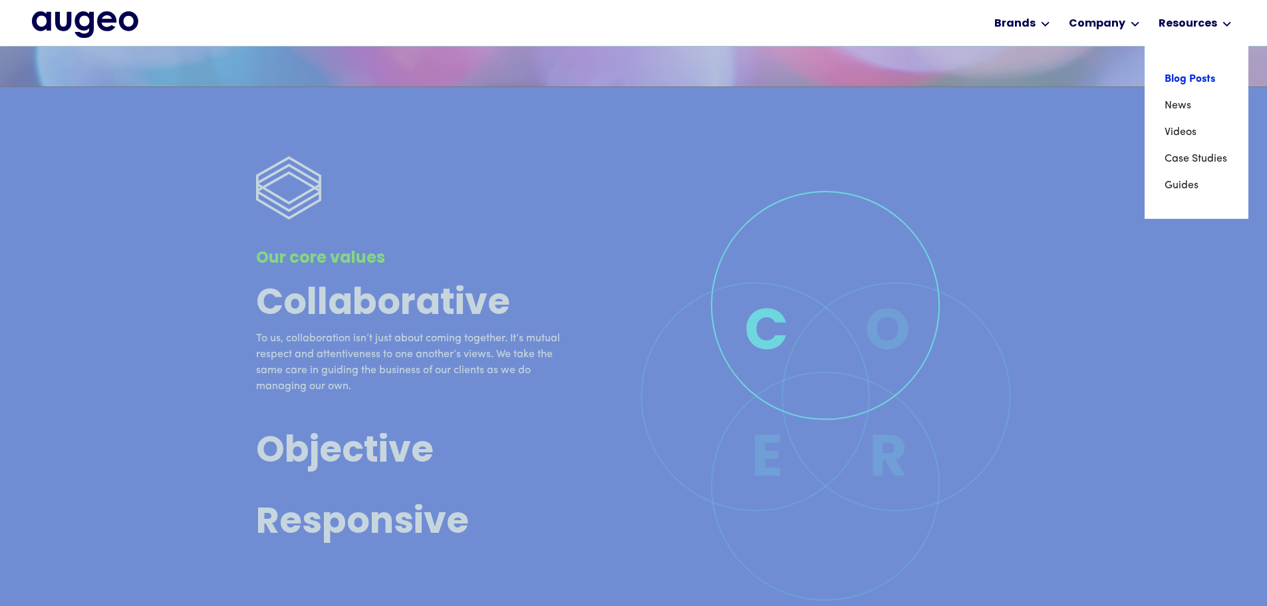 The width and height of the screenshot is (1267, 606). Describe the element at coordinates (1188, 24) in the screenshot. I see `div: Resources` at that location.